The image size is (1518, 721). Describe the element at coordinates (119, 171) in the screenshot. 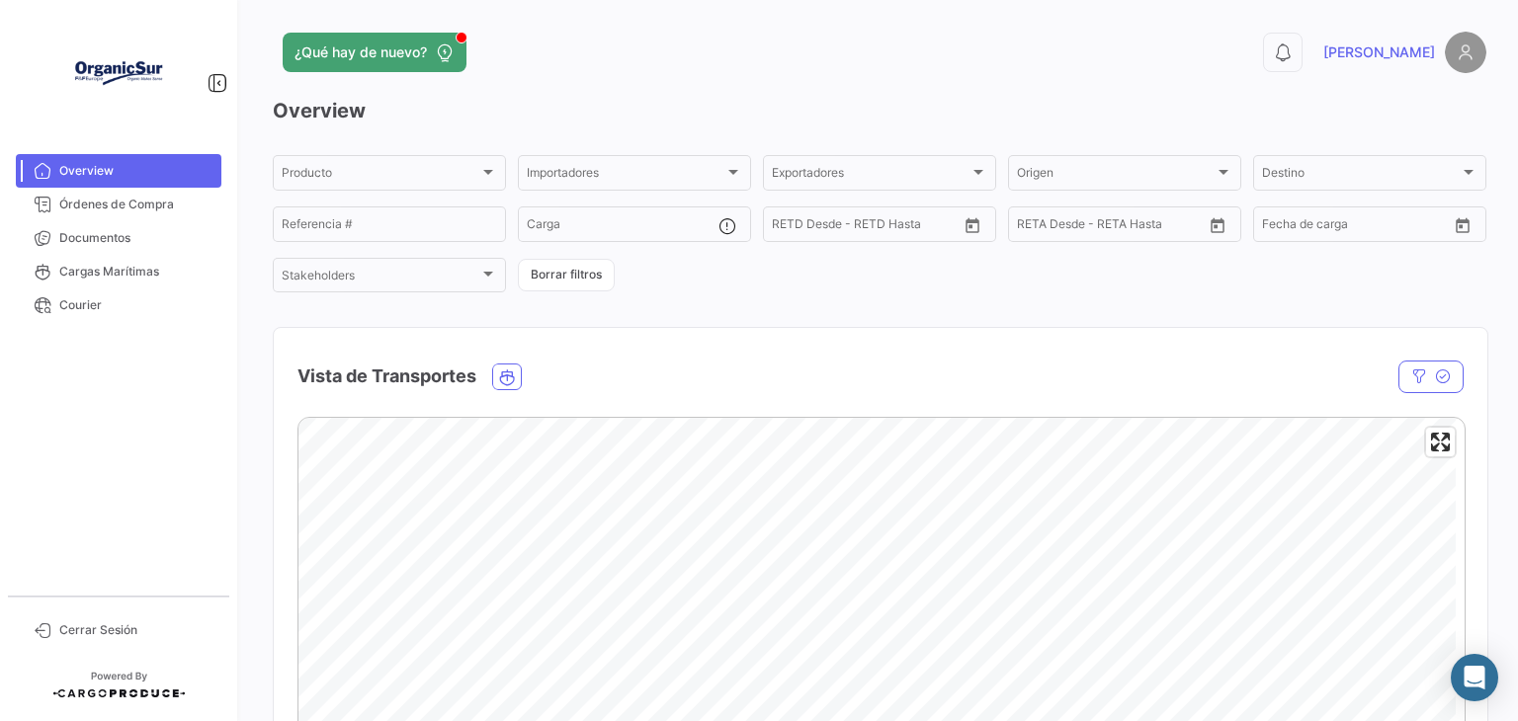

I see `a: Overview` at that location.